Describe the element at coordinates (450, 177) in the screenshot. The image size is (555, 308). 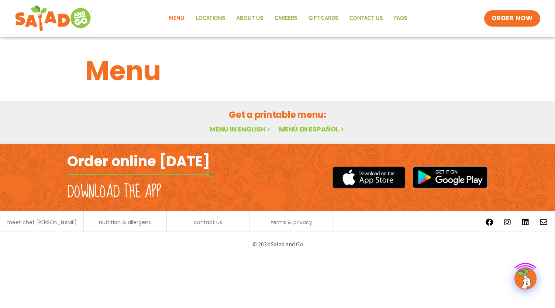
I see `img: google_play` at that location.